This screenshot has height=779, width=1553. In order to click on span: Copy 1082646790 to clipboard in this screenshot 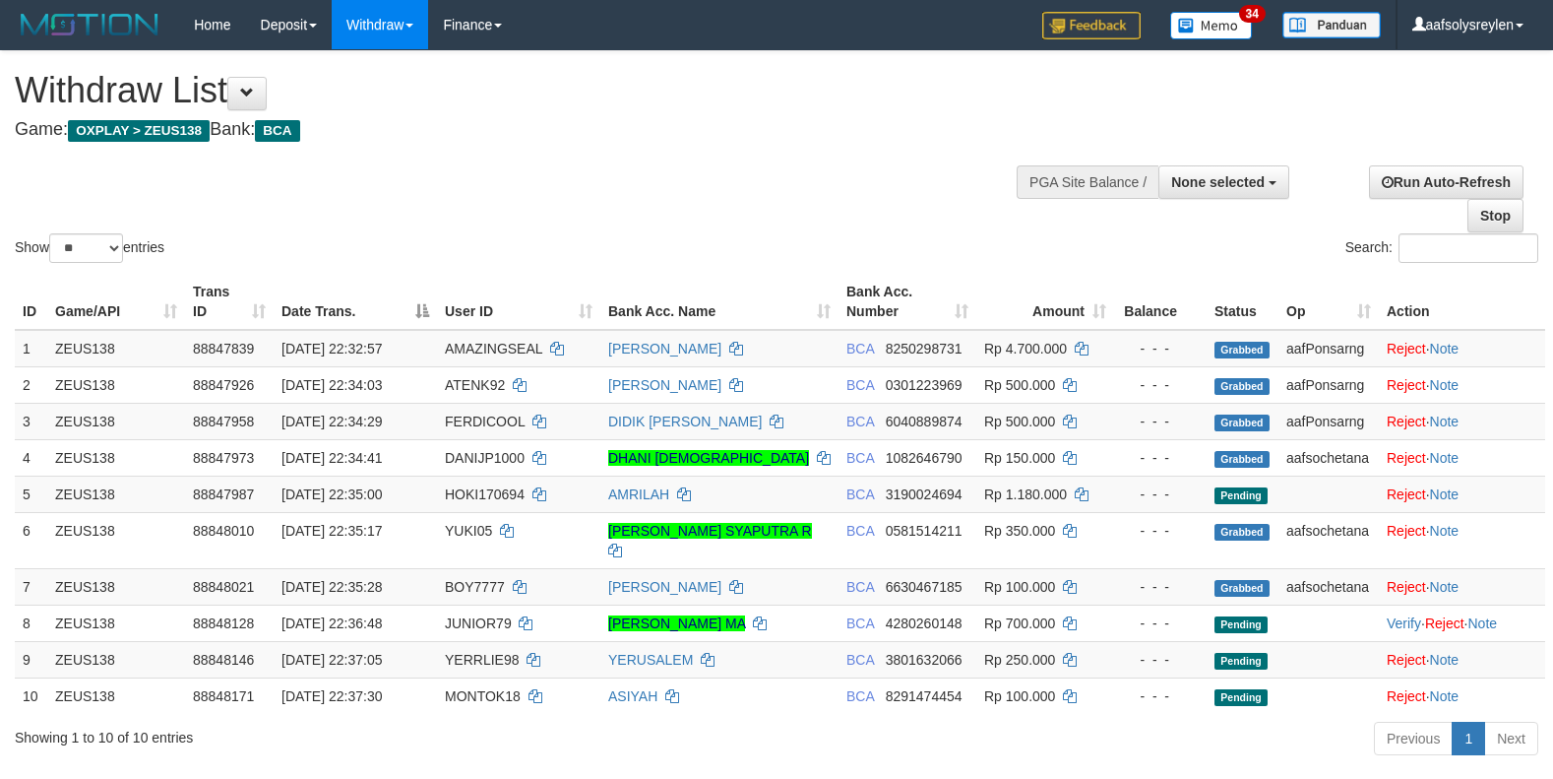, I will do `click(924, 458)`.